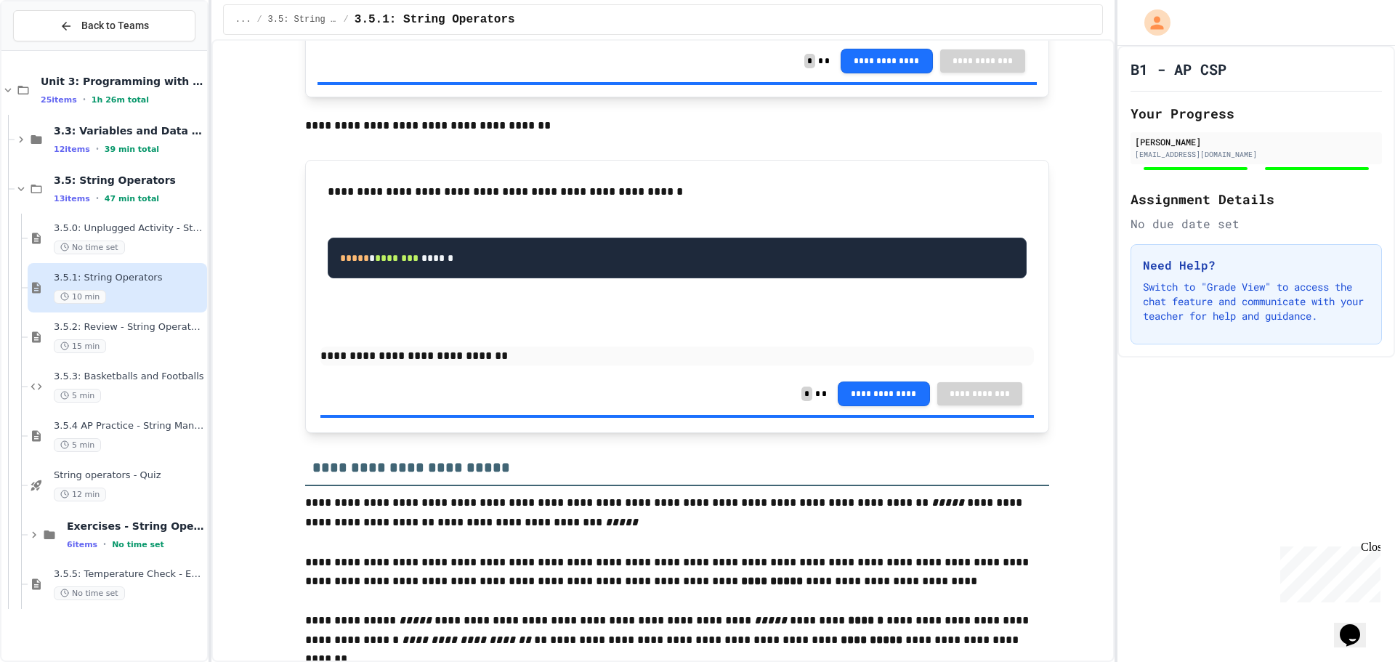  Describe the element at coordinates (129, 327) in the screenshot. I see `span: 3.5.2: Review - String Operators` at that location.